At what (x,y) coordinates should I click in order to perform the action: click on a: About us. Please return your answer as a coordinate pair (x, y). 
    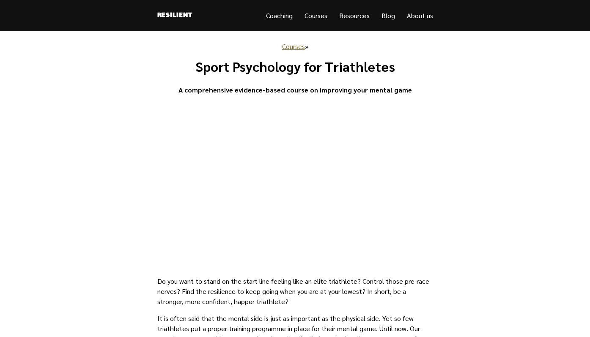
    Looking at the image, I should click on (420, 15).